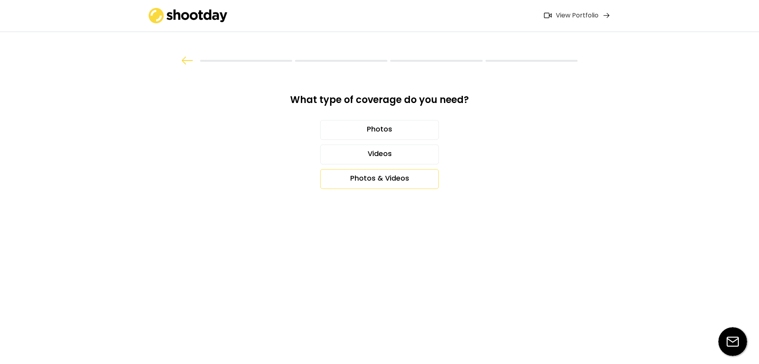 The image size is (759, 364). What do you see at coordinates (380, 130) in the screenshot?
I see `div: Photos` at bounding box center [380, 130].